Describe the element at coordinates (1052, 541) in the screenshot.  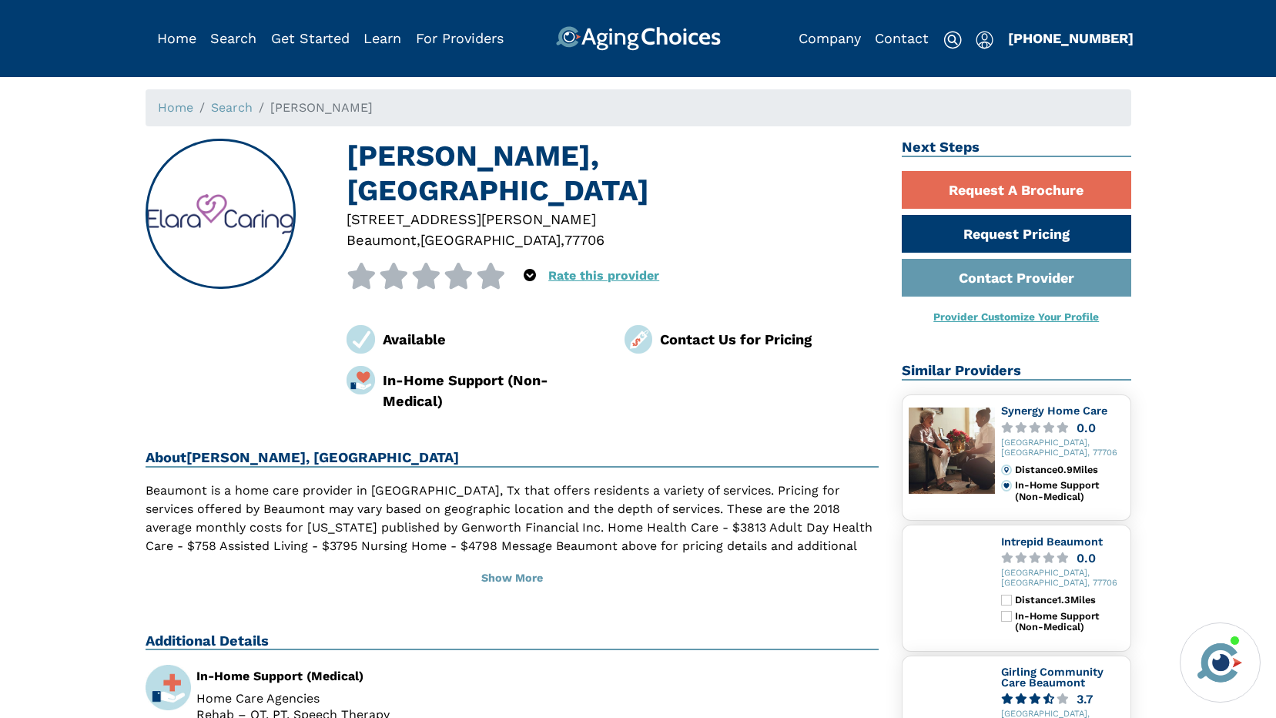
I see `a: Intrepid Beaumont` at that location.